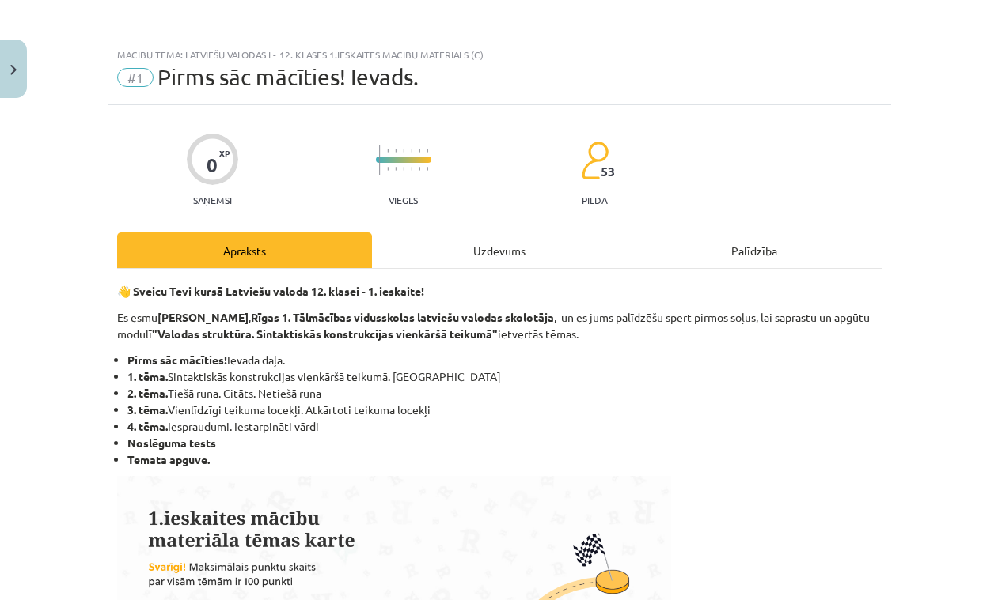  What do you see at coordinates (169, 460) in the screenshot?
I see `strong: Temata apguve.` at bounding box center [169, 460].